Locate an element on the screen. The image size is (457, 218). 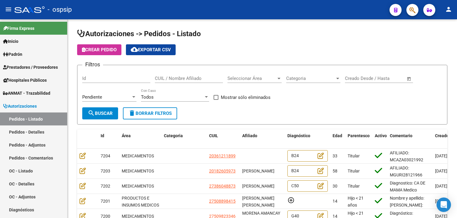
span: Id is located at coordinates (102, 135).